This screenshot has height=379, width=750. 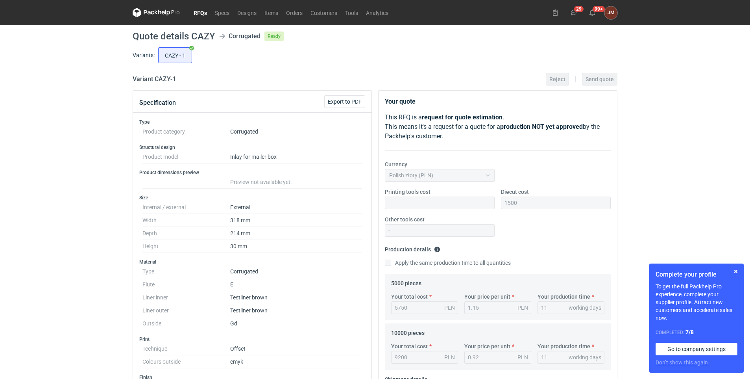 I want to click on label: Printing tools cost, so click(x=408, y=192).